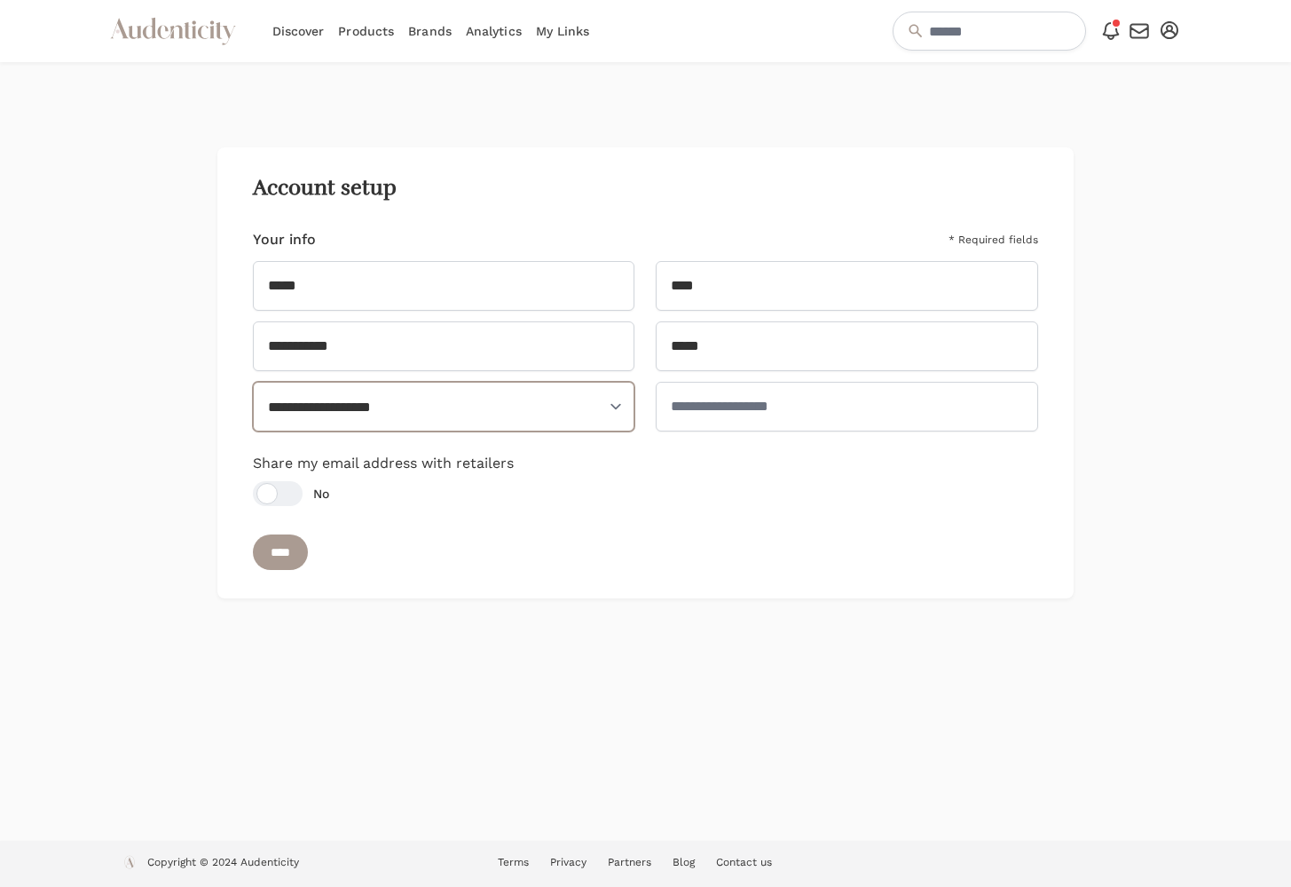  I want to click on h4: Your info, so click(284, 240).